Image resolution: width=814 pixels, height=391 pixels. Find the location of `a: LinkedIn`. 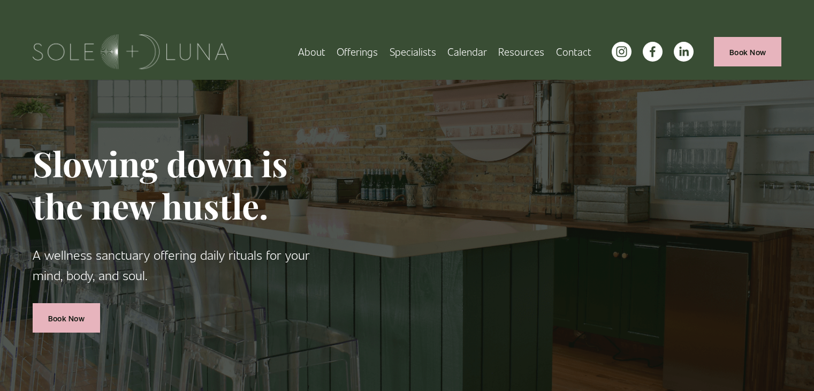

a: LinkedIn is located at coordinates (684, 51).